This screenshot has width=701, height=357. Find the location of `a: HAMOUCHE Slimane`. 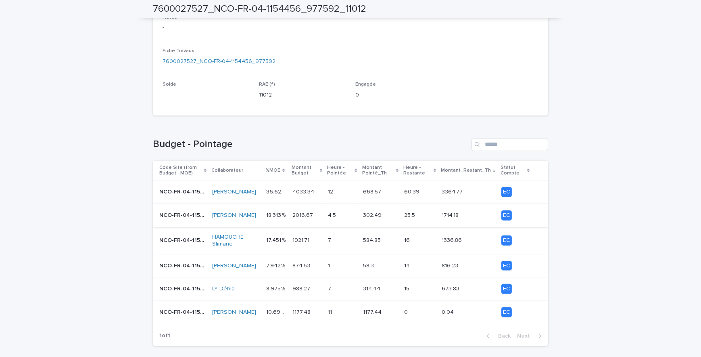

a: HAMOUCHE Slimane is located at coordinates (236, 241).